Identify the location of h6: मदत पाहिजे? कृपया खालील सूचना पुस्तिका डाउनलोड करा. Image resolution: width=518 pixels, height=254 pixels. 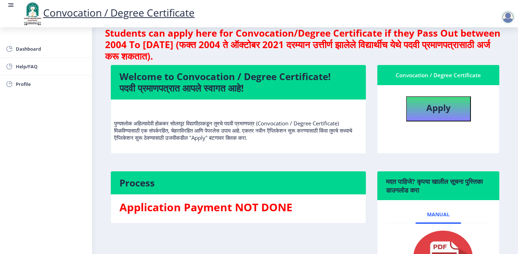
(438, 186).